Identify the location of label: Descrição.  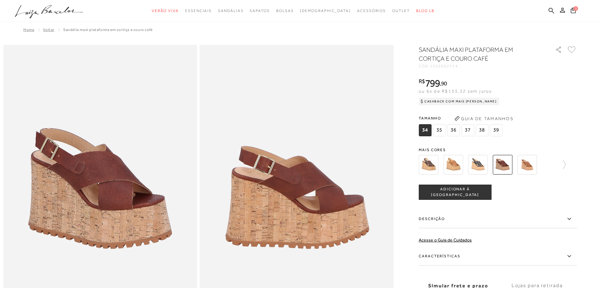
(498, 219).